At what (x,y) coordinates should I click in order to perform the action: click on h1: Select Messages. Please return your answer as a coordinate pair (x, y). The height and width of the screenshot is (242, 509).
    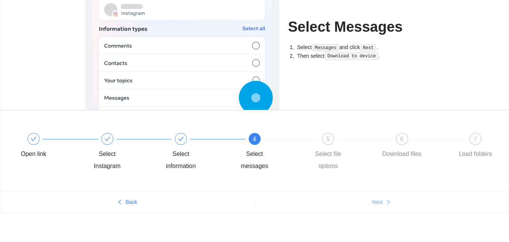
    Looking at the image, I should click on (356, 27).